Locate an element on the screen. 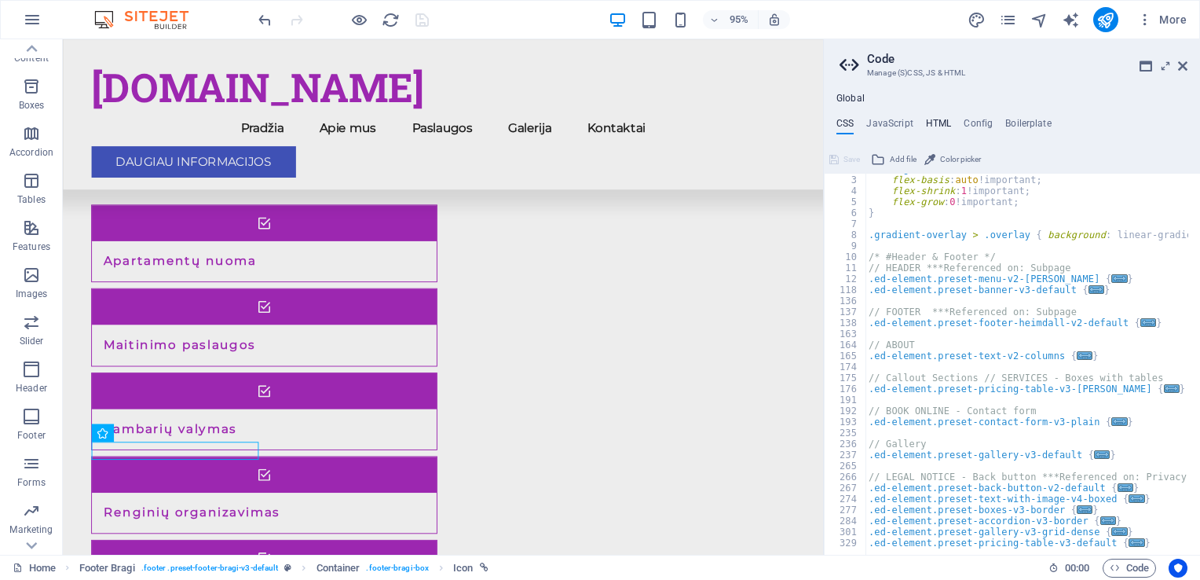 This screenshot has width=1200, height=580. h6: Session time is located at coordinates (1069, 568).